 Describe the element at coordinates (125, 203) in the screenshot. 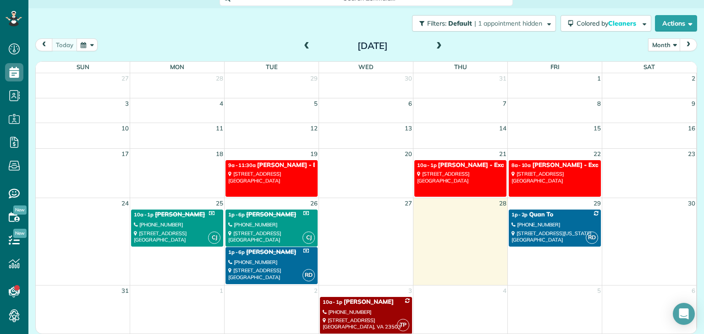

I see `a: 24` at that location.